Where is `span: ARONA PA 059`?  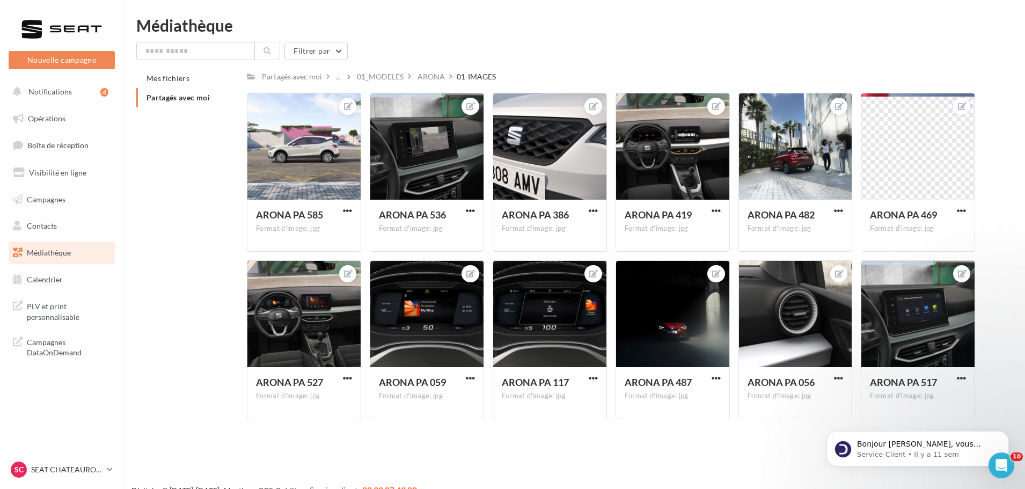
span: ARONA PA 059 is located at coordinates (412, 382).